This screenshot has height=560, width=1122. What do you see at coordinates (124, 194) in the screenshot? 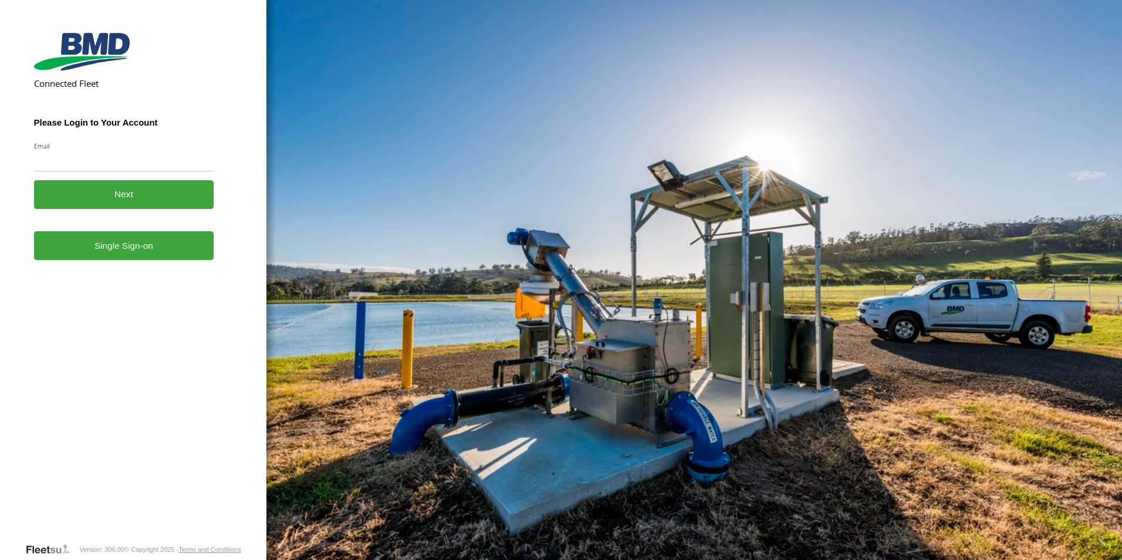
I see `button: Next` at bounding box center [124, 194].